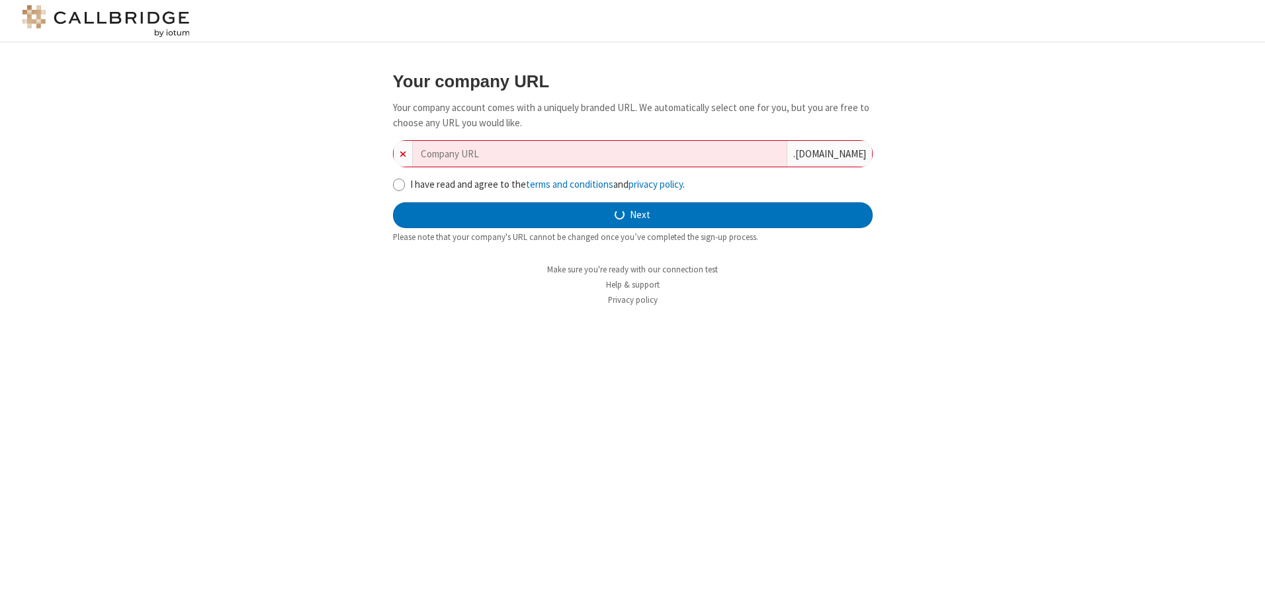  What do you see at coordinates (632, 284) in the screenshot?
I see `a: Help & support` at bounding box center [632, 284].